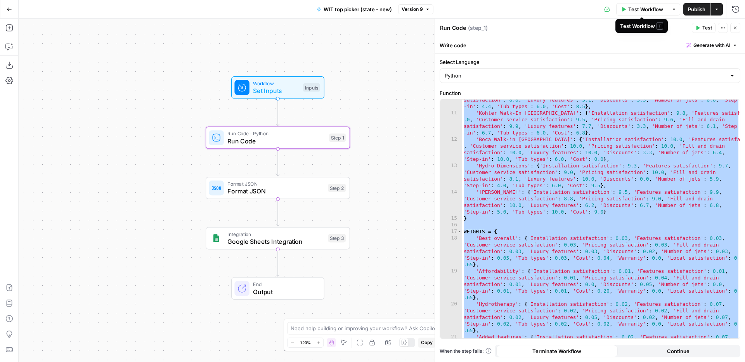 The width and height of the screenshot is (745, 362). What do you see at coordinates (284, 292) in the screenshot?
I see `span: Output` at bounding box center [284, 292].